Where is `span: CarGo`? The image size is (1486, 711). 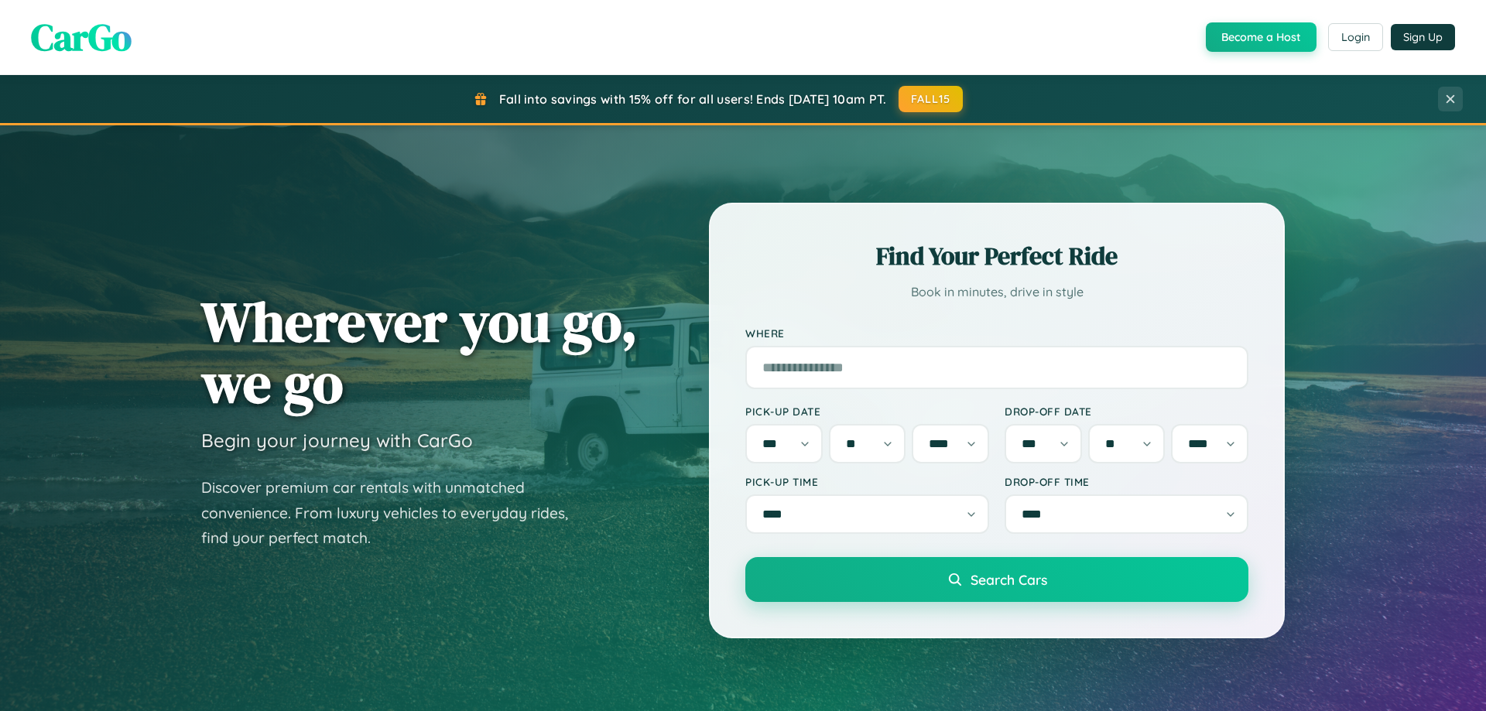 span: CarGo is located at coordinates (81, 37).